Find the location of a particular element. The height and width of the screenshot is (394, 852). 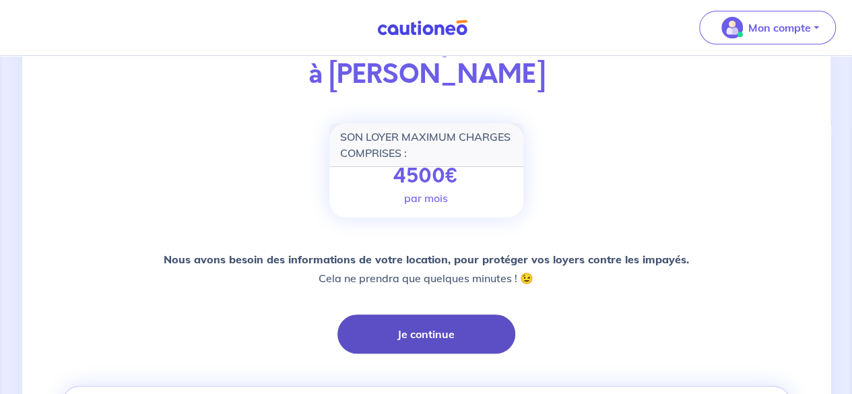

strong: Nous avons besoin des informations de votre location, pour protéger vos loyers contre les impayés. is located at coordinates (426, 259).